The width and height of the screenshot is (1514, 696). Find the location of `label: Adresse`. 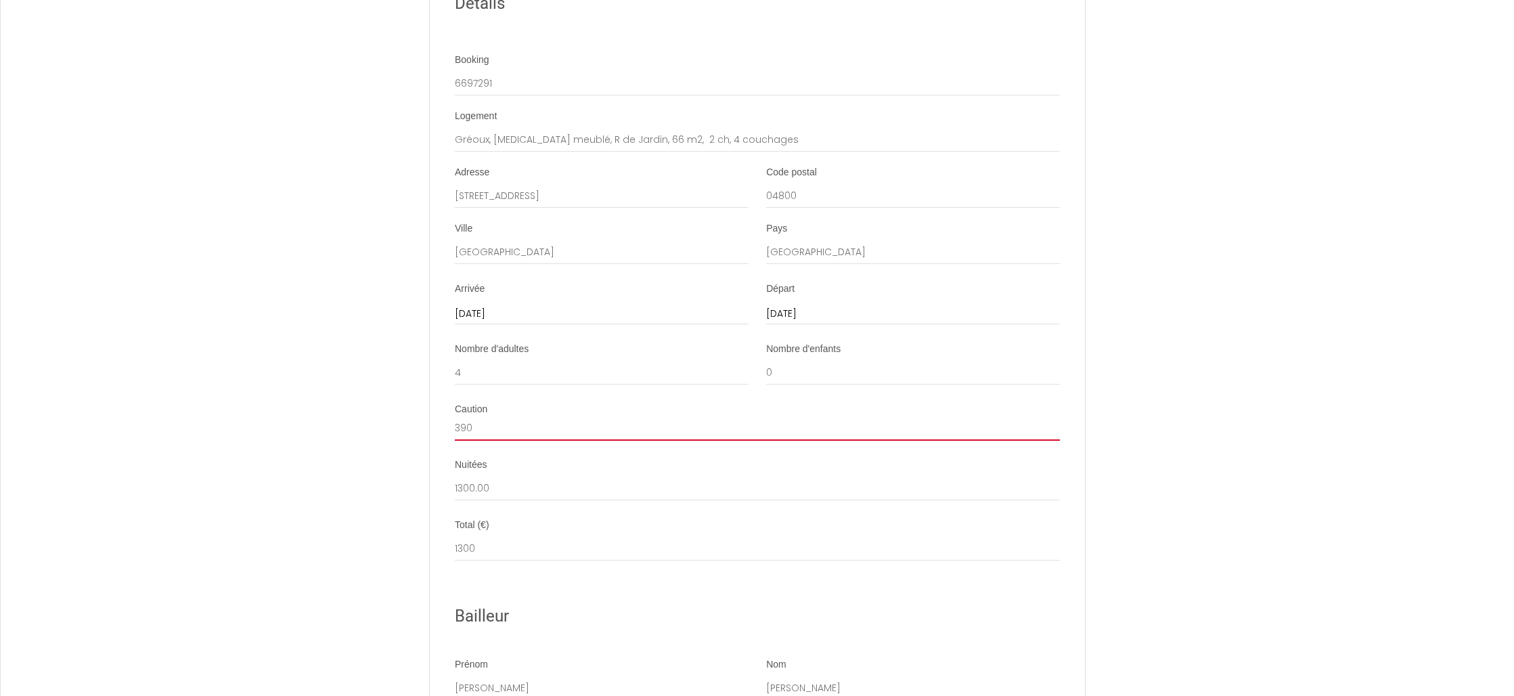

label: Adresse is located at coordinates (472, 173).